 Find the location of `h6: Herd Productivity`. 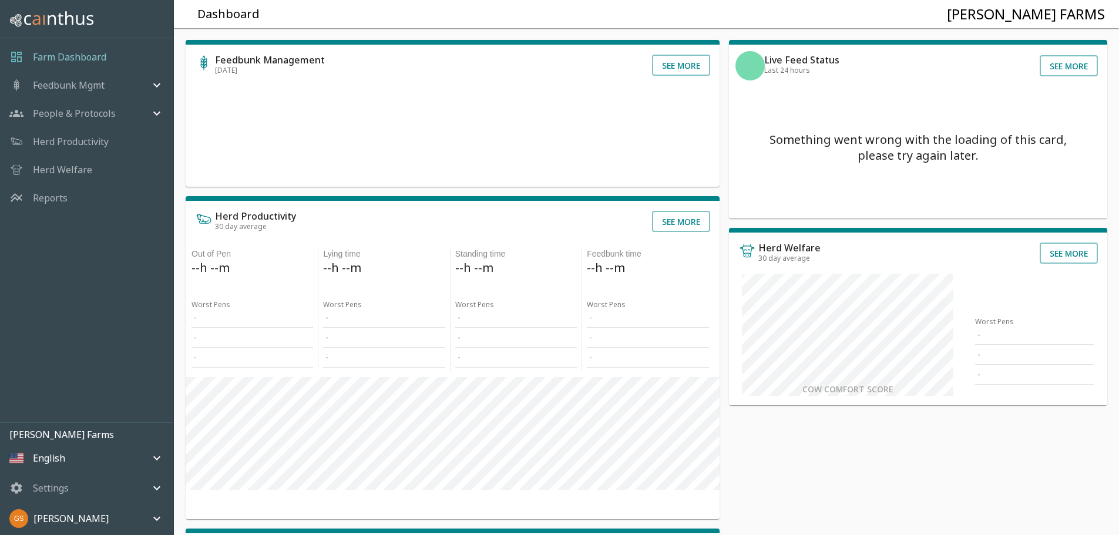

h6: Herd Productivity is located at coordinates (255, 216).